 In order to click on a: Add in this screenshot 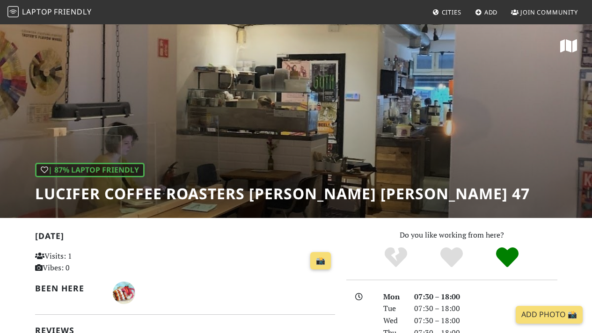, I will do `click(486, 12)`.